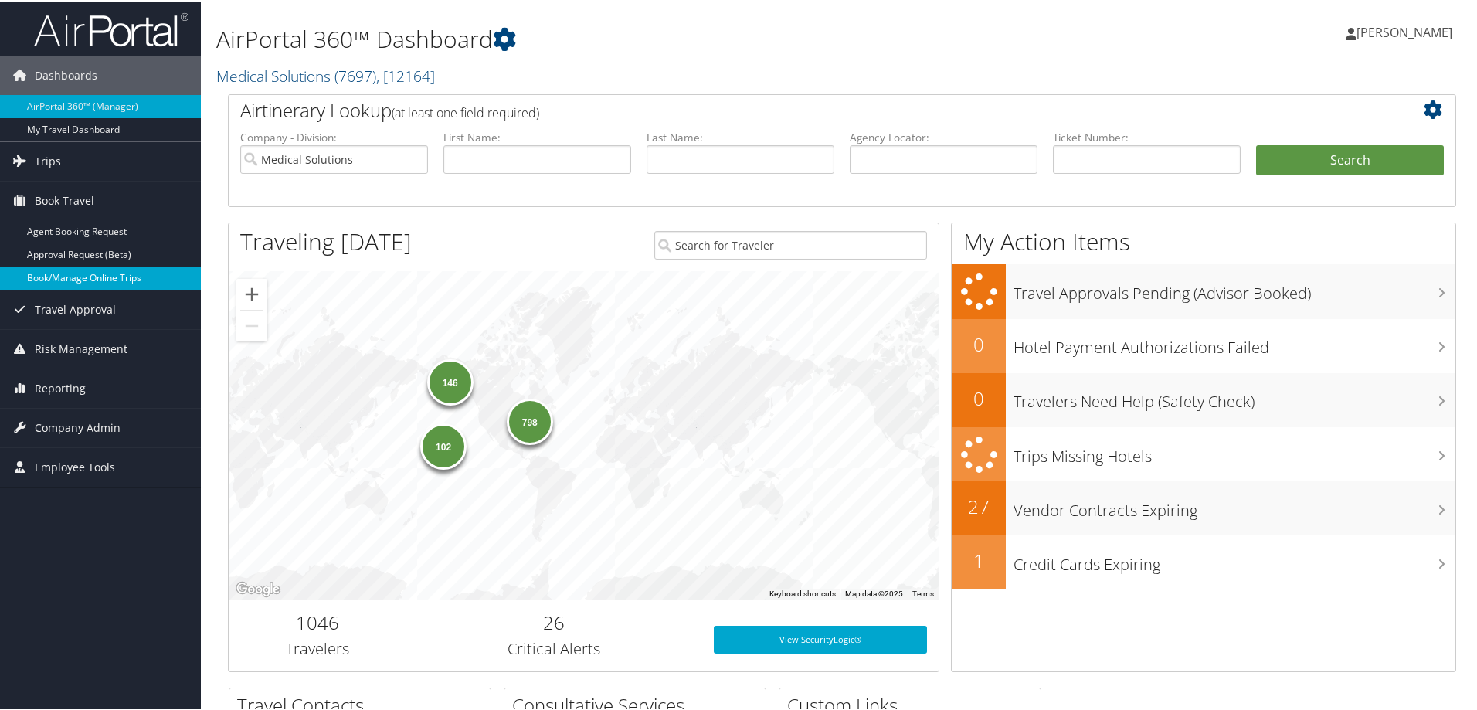 This screenshot has height=710, width=1477. What do you see at coordinates (1204, 453) in the screenshot?
I see `a: Trips Missing Hotels` at bounding box center [1204, 453].